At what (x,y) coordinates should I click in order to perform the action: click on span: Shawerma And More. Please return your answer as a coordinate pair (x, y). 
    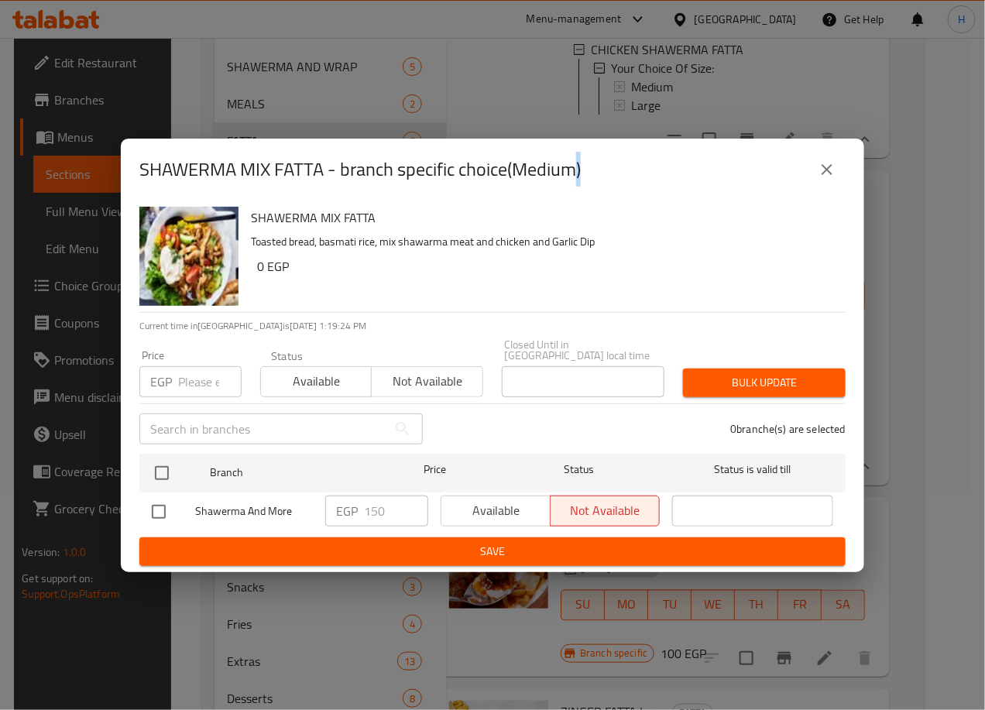
    Looking at the image, I should click on (254, 511).